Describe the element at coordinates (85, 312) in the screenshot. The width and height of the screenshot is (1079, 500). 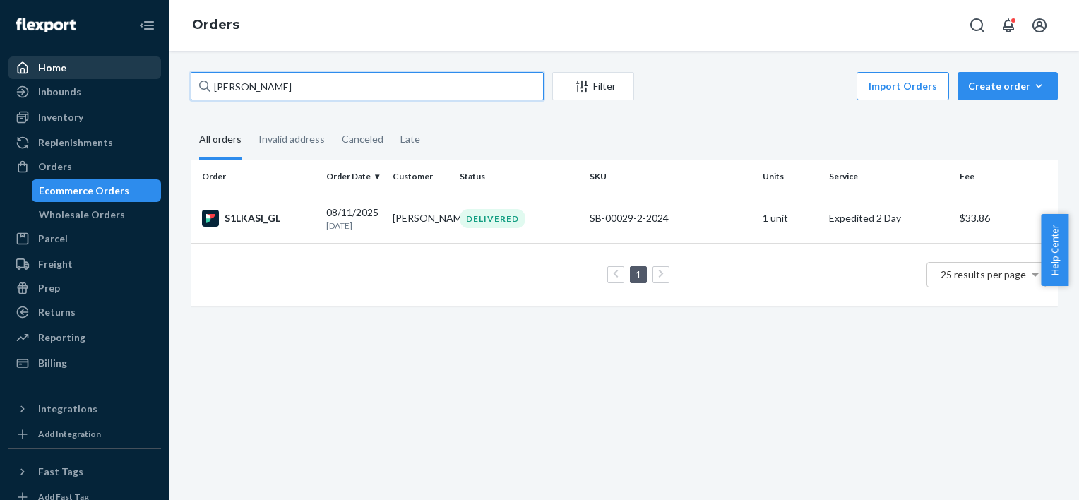
I see `a: Returns` at that location.